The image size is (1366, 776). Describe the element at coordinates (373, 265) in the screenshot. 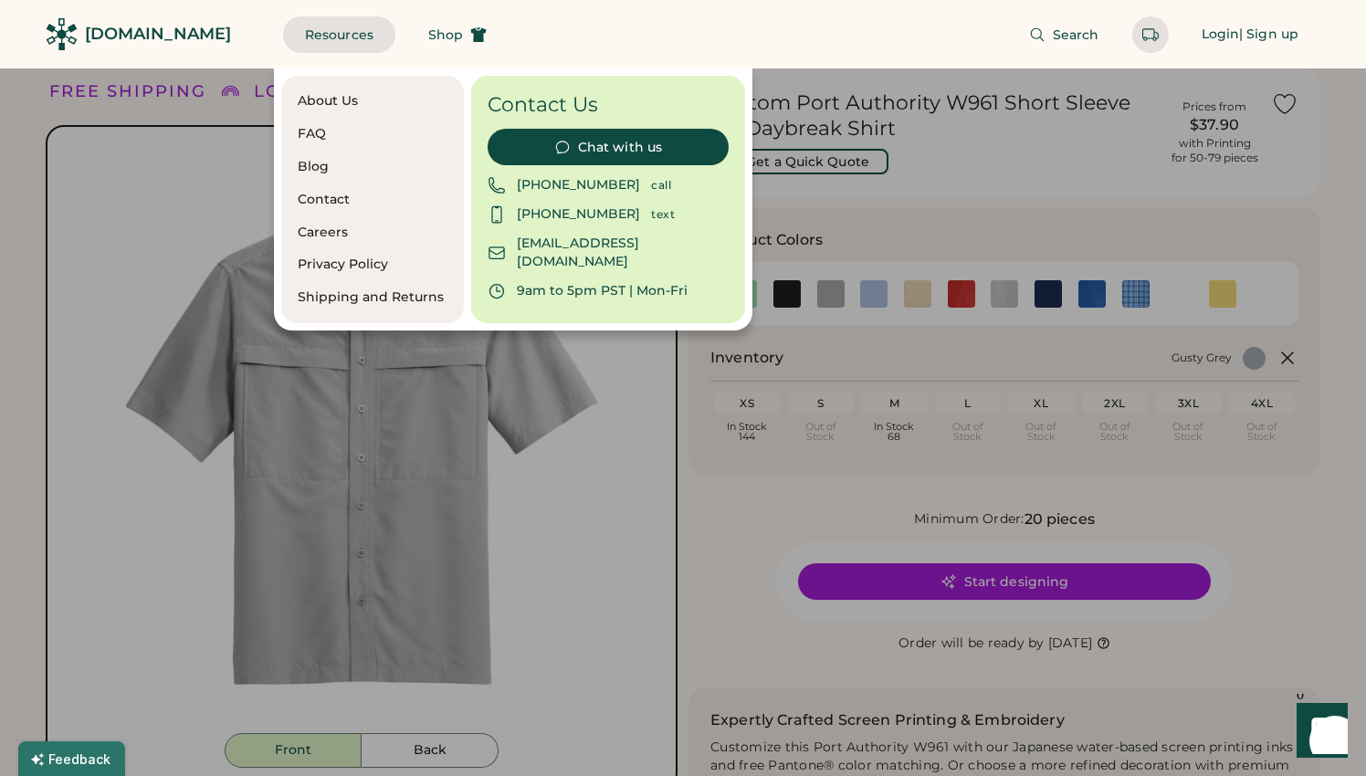

I see `a: Privacy Policy` at that location.